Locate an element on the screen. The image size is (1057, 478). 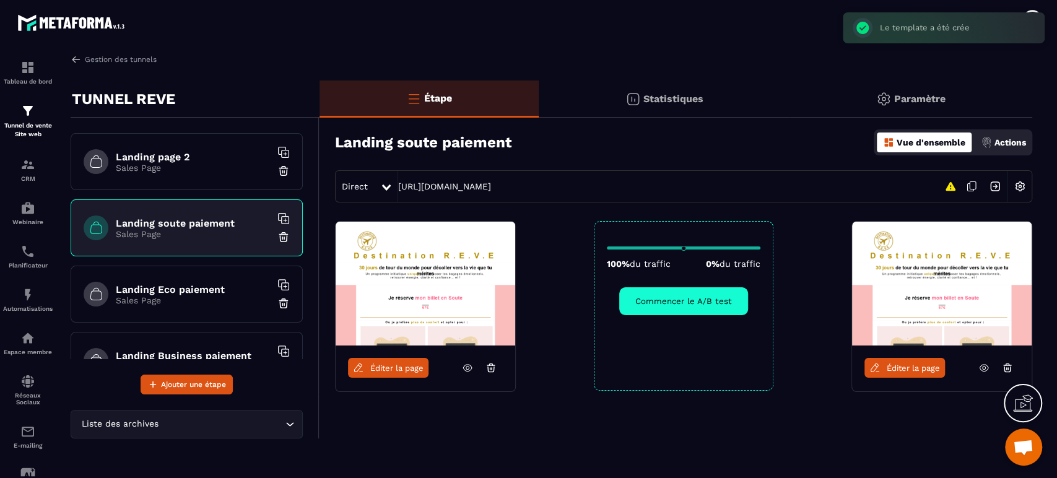
h3: Landing soute paiement is located at coordinates (423, 142).